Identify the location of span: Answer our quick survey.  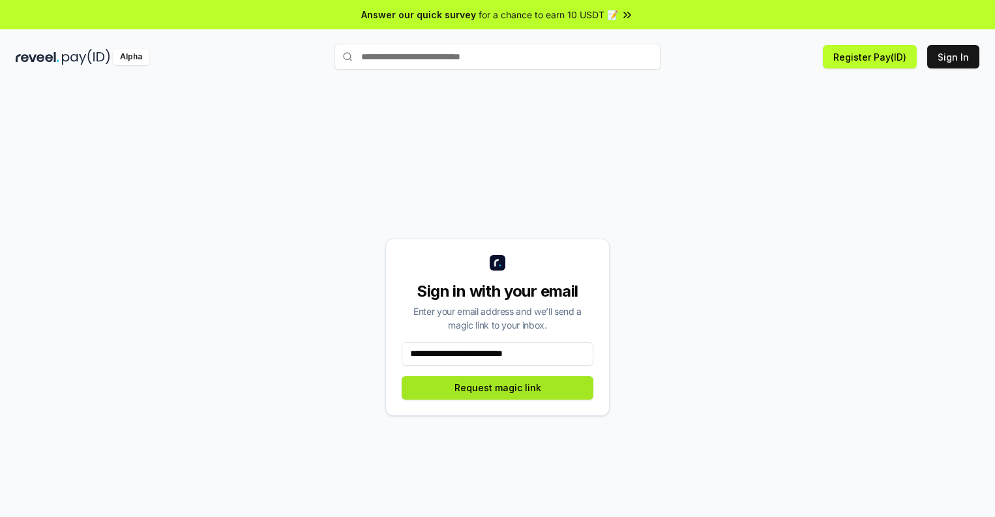
(418, 14).